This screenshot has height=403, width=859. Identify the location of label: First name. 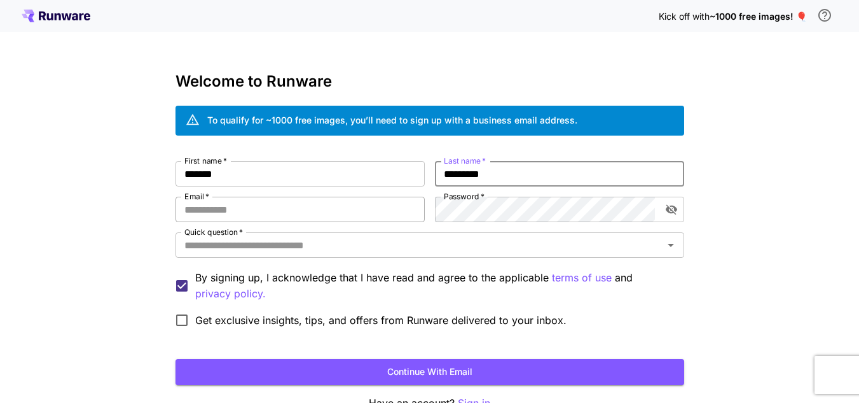
(205, 160).